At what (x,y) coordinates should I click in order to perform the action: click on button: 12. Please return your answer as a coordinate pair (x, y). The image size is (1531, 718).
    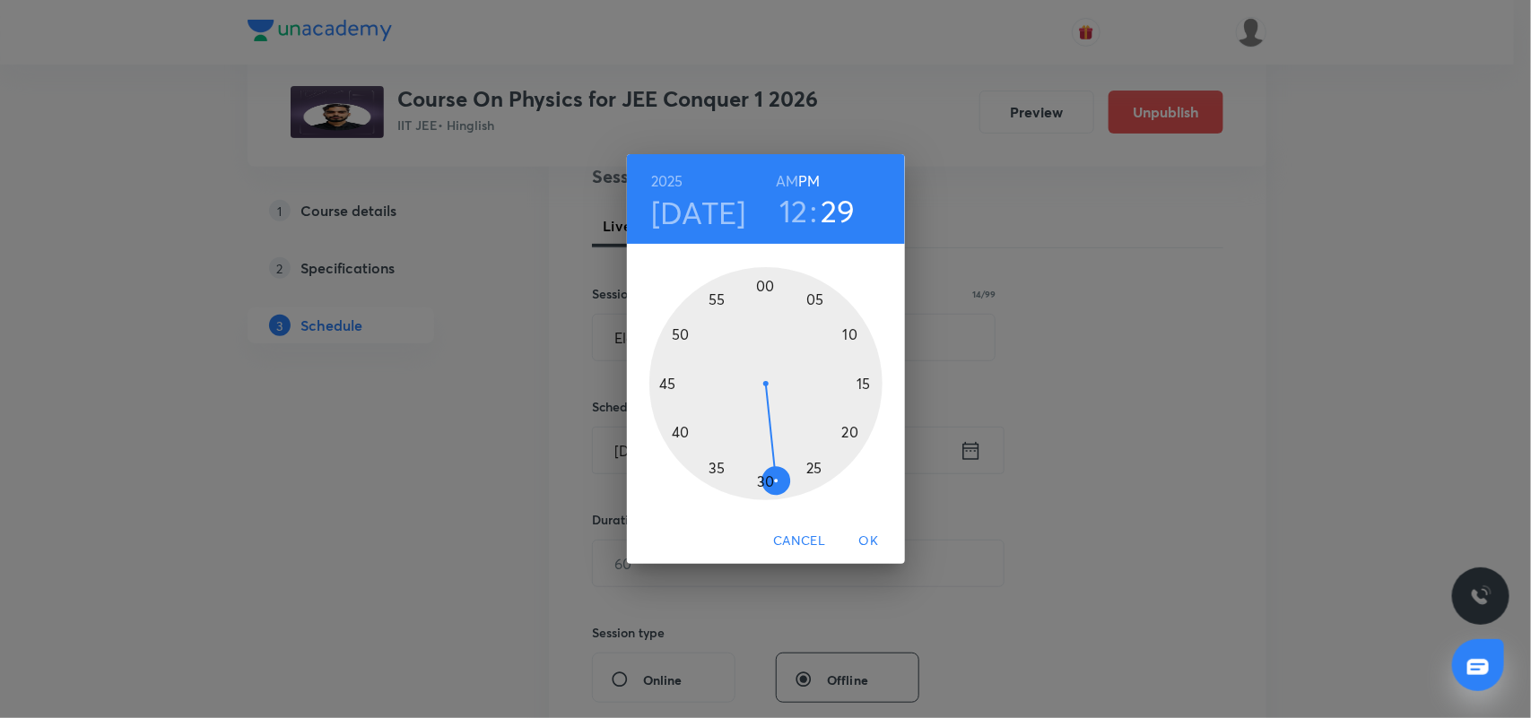
    Looking at the image, I should click on (794, 211).